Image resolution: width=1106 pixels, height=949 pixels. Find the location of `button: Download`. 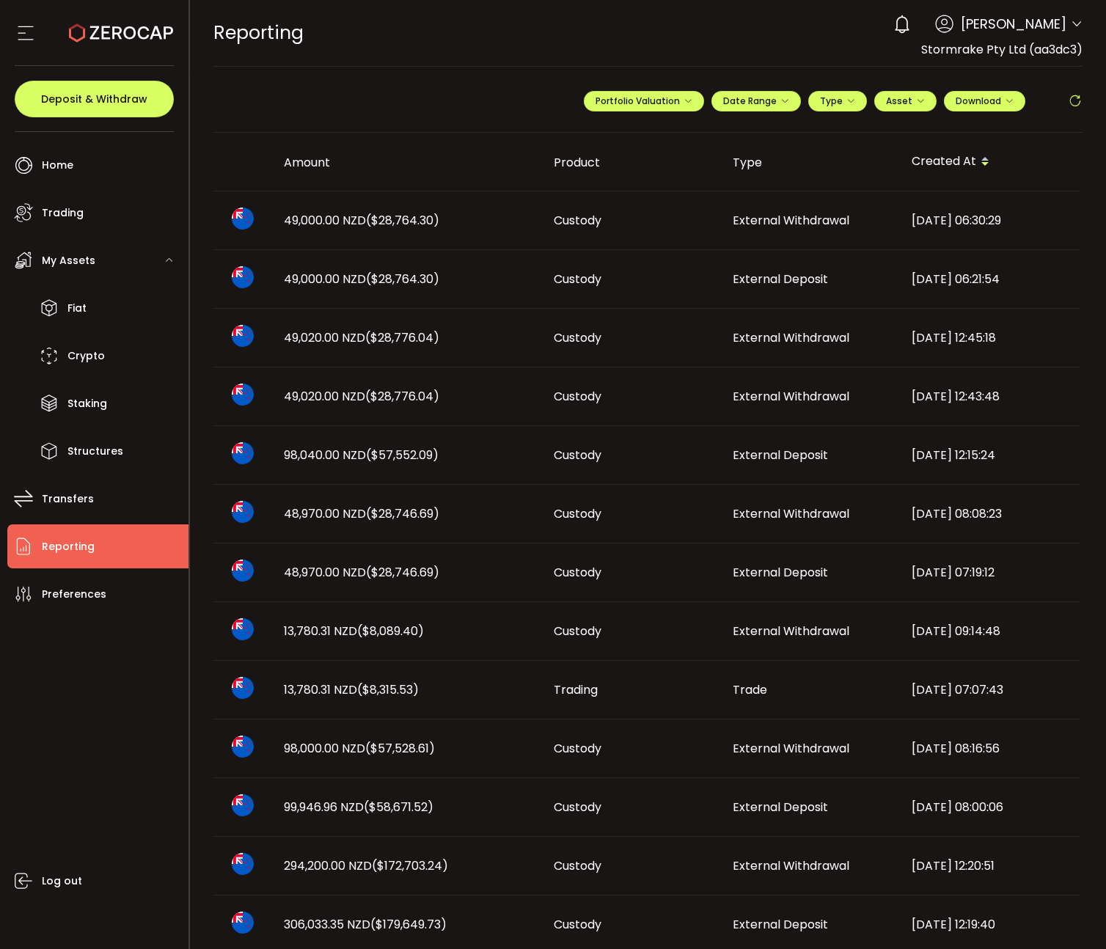

button: Download is located at coordinates (984, 101).